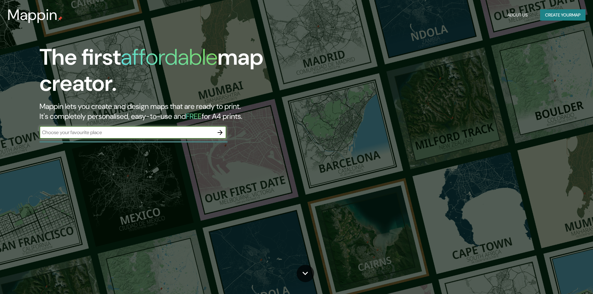 The image size is (593, 294). What do you see at coordinates (194, 116) in the screenshot?
I see `h5: FREE` at bounding box center [194, 116].